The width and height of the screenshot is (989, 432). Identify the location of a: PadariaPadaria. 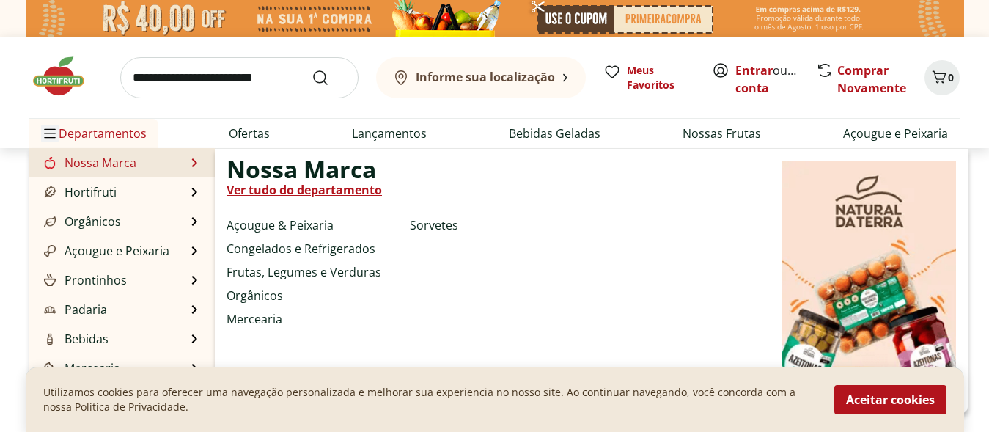
(74, 310).